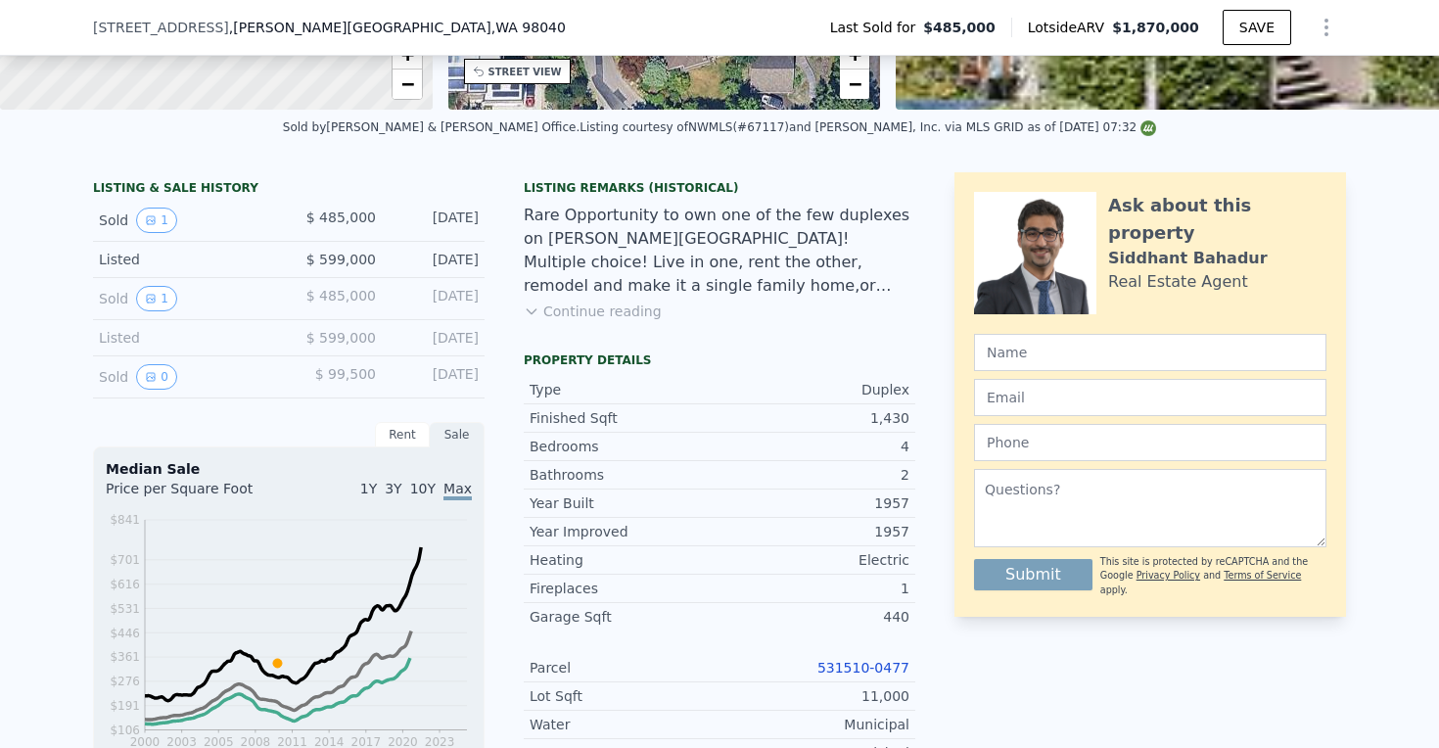 The image size is (1439, 748). Describe the element at coordinates (1327, 27) in the screenshot. I see `button: Show Options` at that location.